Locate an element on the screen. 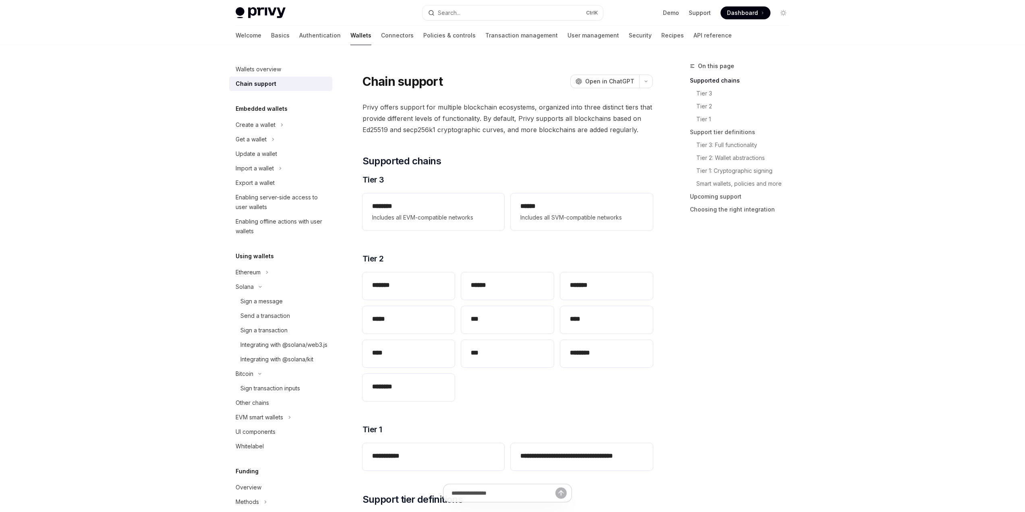  div: Methods is located at coordinates (247, 502).